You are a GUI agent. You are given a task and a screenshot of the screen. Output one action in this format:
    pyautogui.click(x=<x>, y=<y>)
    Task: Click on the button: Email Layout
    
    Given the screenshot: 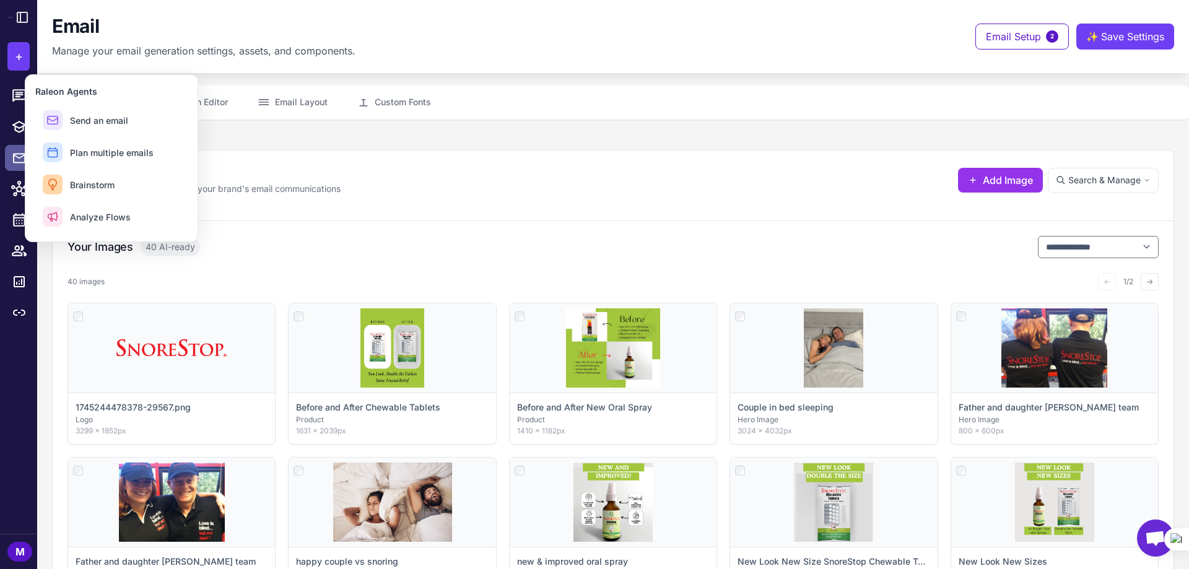 What is the action you would take?
    pyautogui.click(x=292, y=103)
    